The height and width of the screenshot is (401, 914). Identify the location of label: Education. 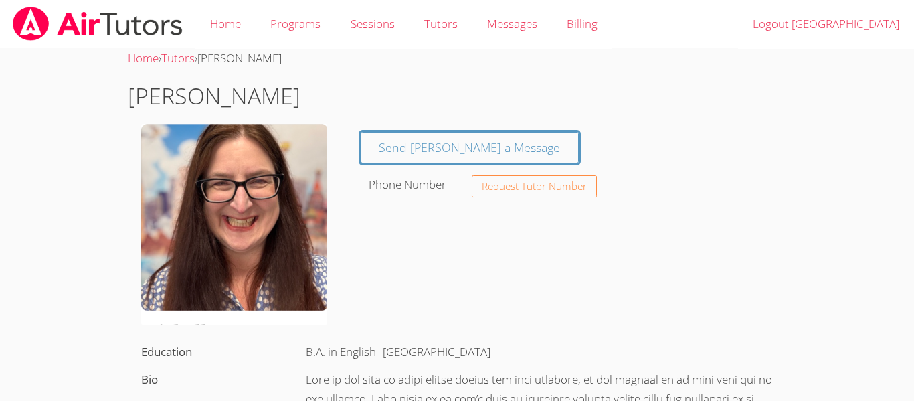
(167, 351).